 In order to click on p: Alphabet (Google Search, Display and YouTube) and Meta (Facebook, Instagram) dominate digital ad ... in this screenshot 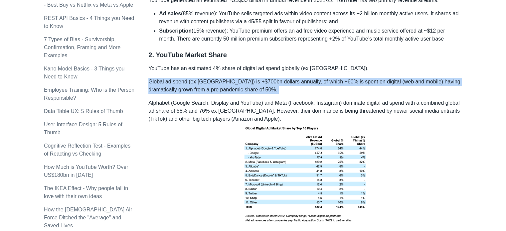, I will do `click(305, 163)`.